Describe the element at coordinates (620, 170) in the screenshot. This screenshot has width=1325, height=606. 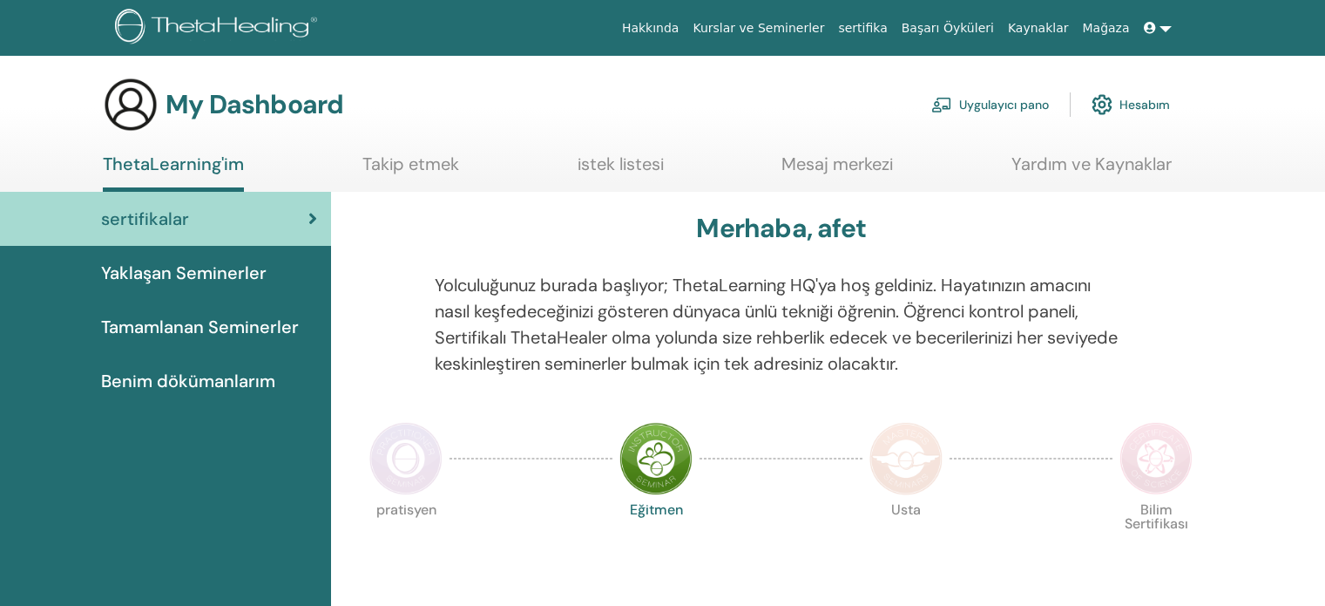
I see `a: istek listesi` at that location.